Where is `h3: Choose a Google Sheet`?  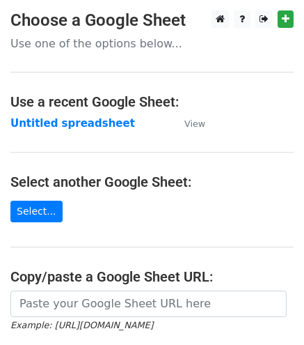
h3: Choose a Google Sheet is located at coordinates (152, 20).